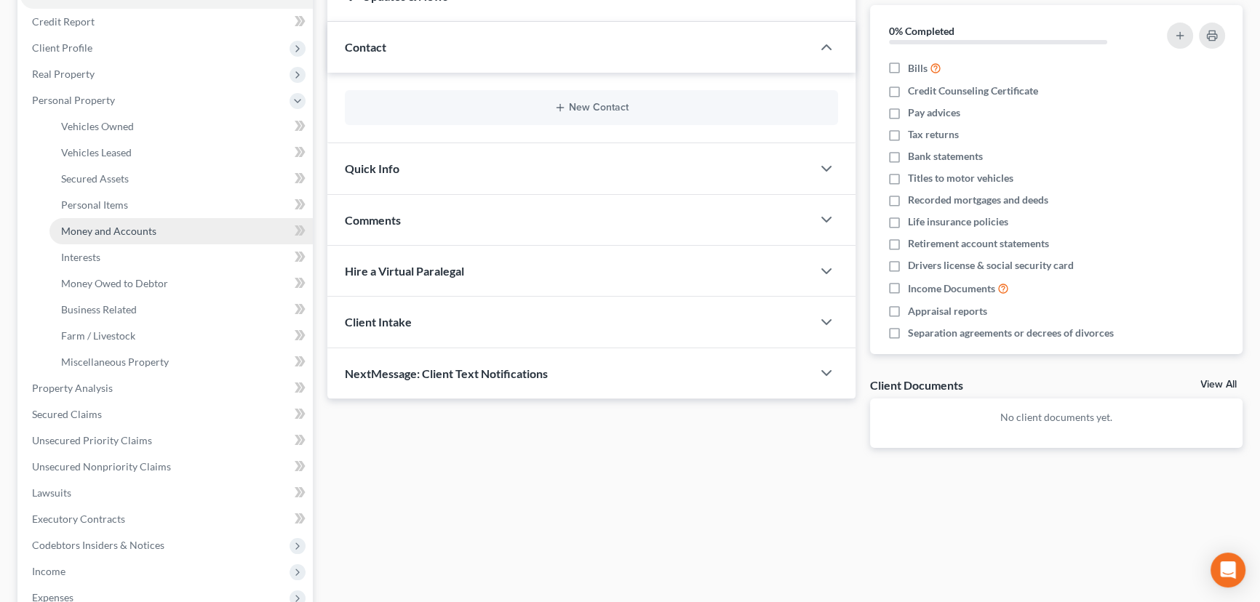  I want to click on a: Money Owed to Debtor, so click(181, 284).